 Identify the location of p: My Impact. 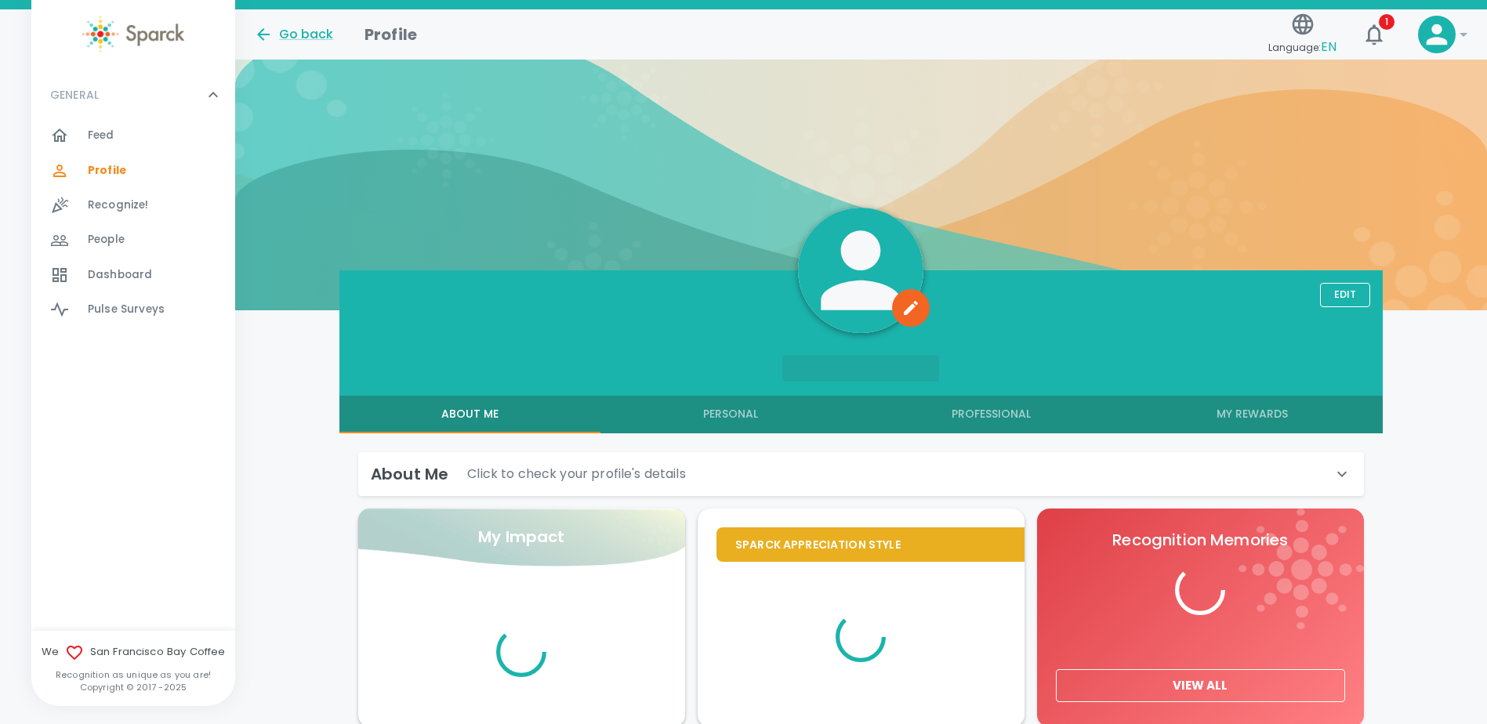
(521, 537).